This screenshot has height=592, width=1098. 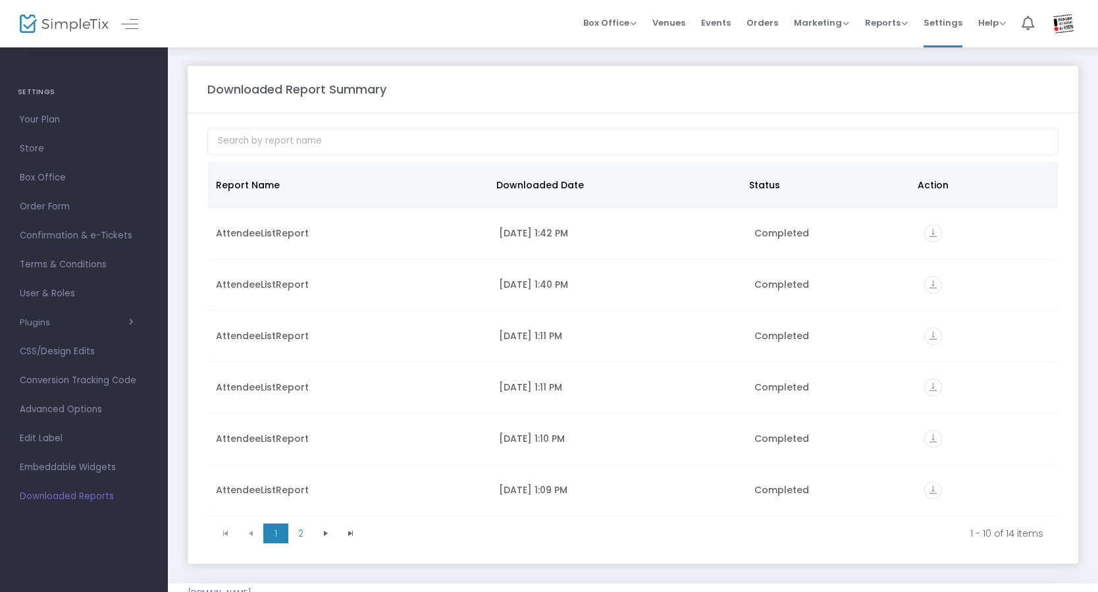 What do you see at coordinates (326, 533) in the screenshot?
I see `span: Go to the next page` at bounding box center [326, 533].